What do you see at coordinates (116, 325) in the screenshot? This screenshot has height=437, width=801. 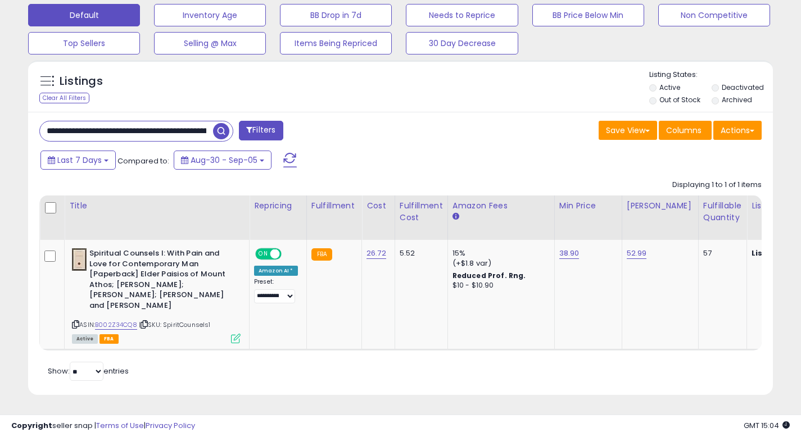 I see `a: B002Z34CQ8` at bounding box center [116, 325].